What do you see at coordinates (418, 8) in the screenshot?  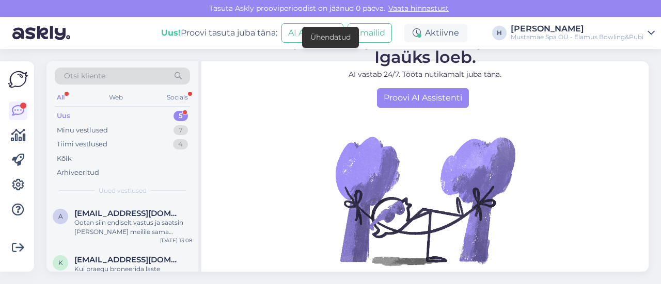 I see `a: Vaata hinnastust` at bounding box center [418, 8].